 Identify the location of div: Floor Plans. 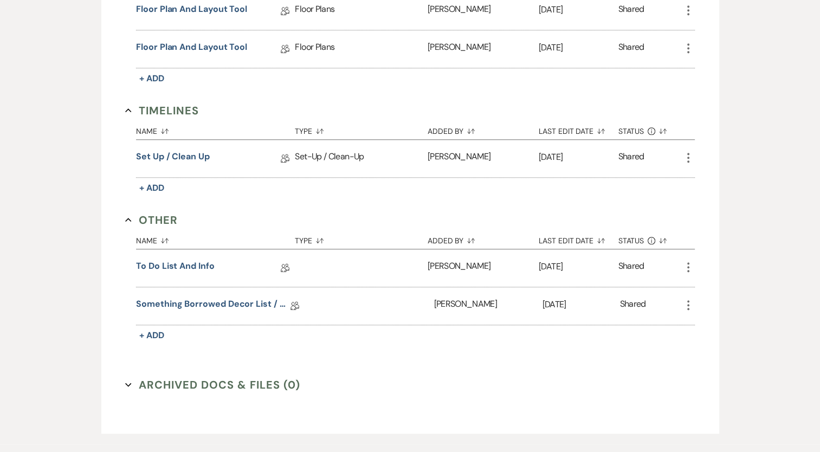
(361, 49).